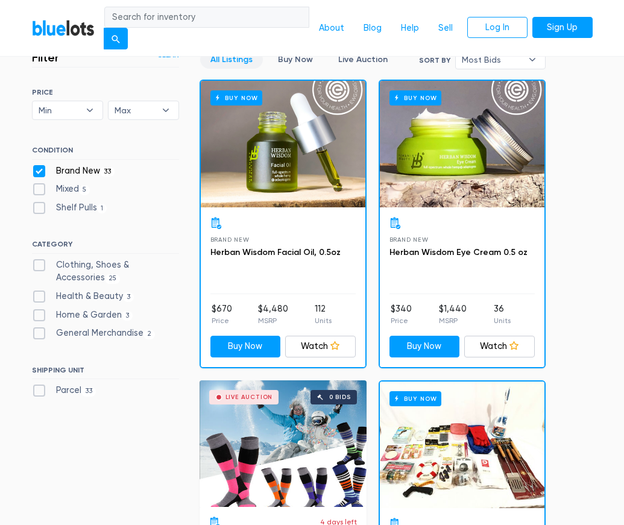 The height and width of the screenshot is (525, 624). I want to click on a: Log In, so click(498, 28).